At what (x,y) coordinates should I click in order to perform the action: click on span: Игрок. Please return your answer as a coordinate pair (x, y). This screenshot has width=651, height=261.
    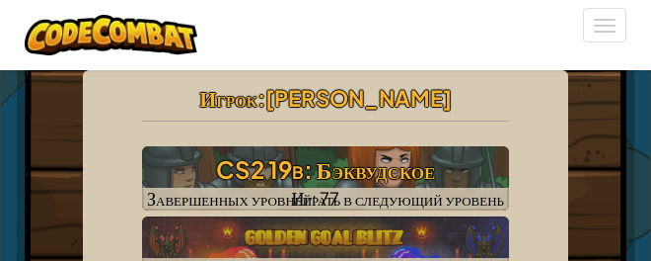
    Looking at the image, I should click on (228, 98).